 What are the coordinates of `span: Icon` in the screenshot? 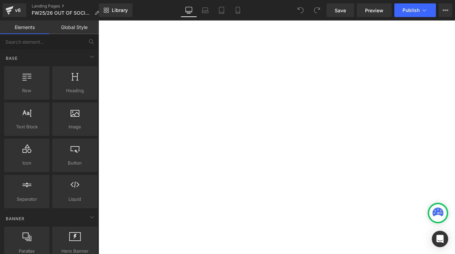 It's located at (27, 163).